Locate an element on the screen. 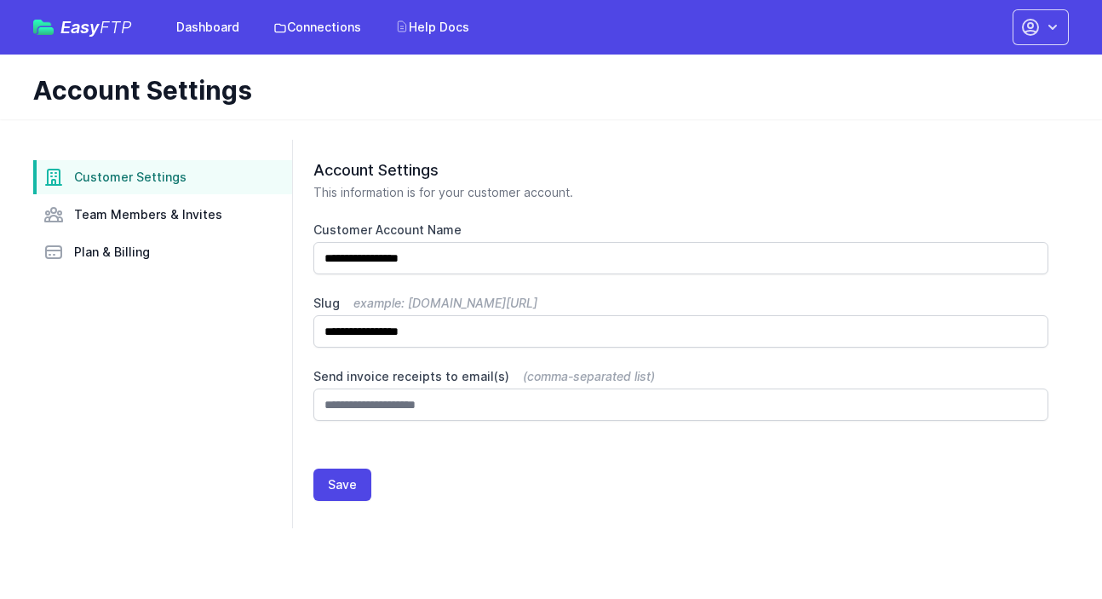 This screenshot has width=1102, height=599. img: easyftp_logo.png is located at coordinates (43, 27).